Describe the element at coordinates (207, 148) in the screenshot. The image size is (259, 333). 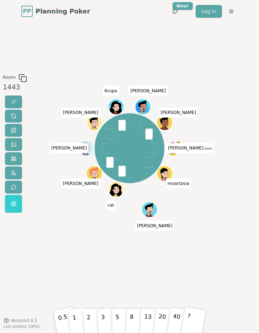
I see `span: (you)` at that location.